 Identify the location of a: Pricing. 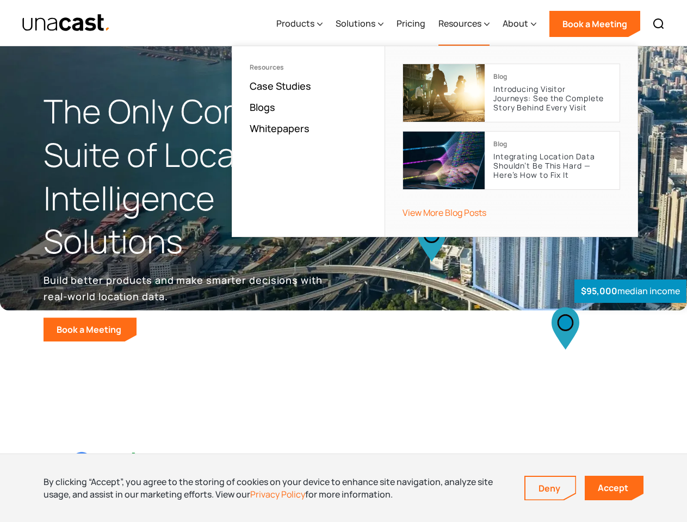
(411, 24).